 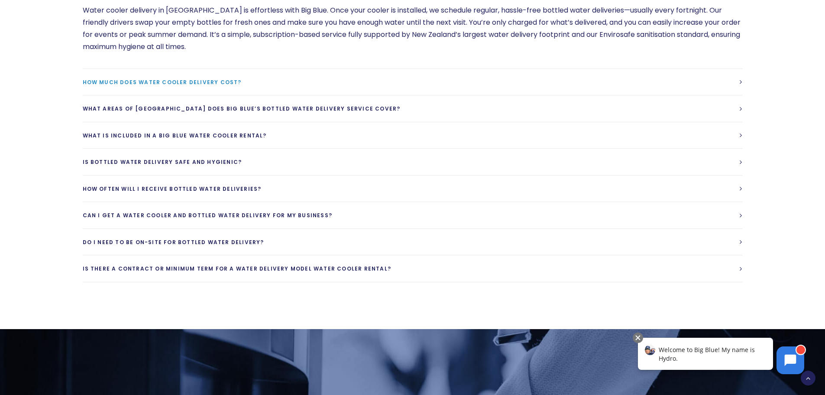 What do you see at coordinates (172, 188) in the screenshot?
I see `span: How often will I receive bottled water deliveries?` at bounding box center [172, 188].